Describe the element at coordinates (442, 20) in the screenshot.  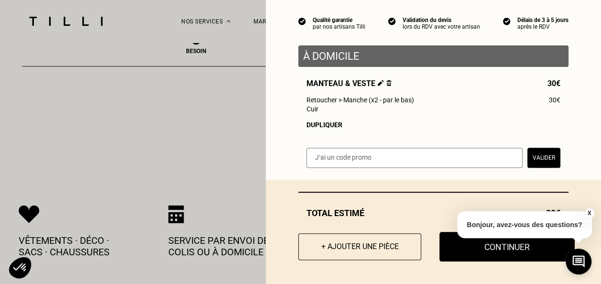
I see `div: Validation du devis` at that location.